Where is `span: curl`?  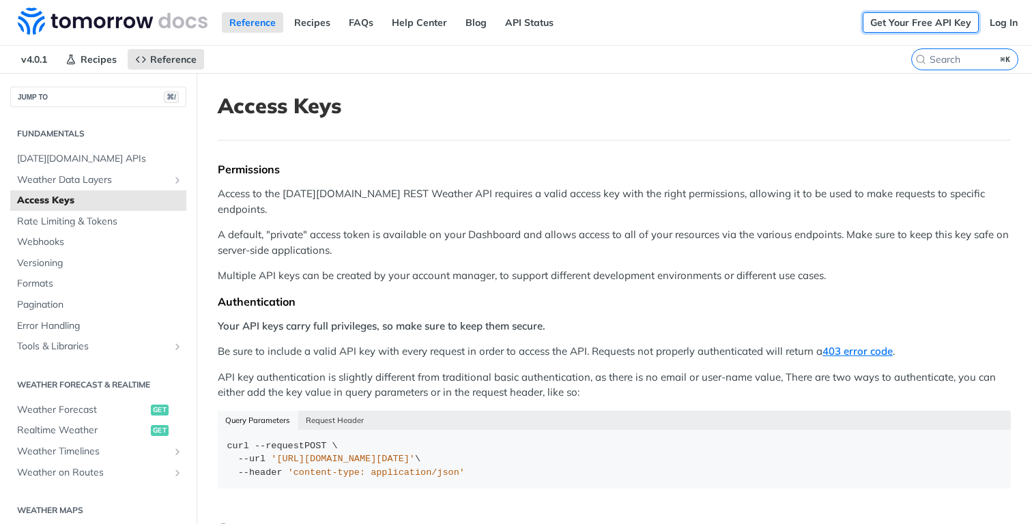
span: curl is located at coordinates (238, 446).